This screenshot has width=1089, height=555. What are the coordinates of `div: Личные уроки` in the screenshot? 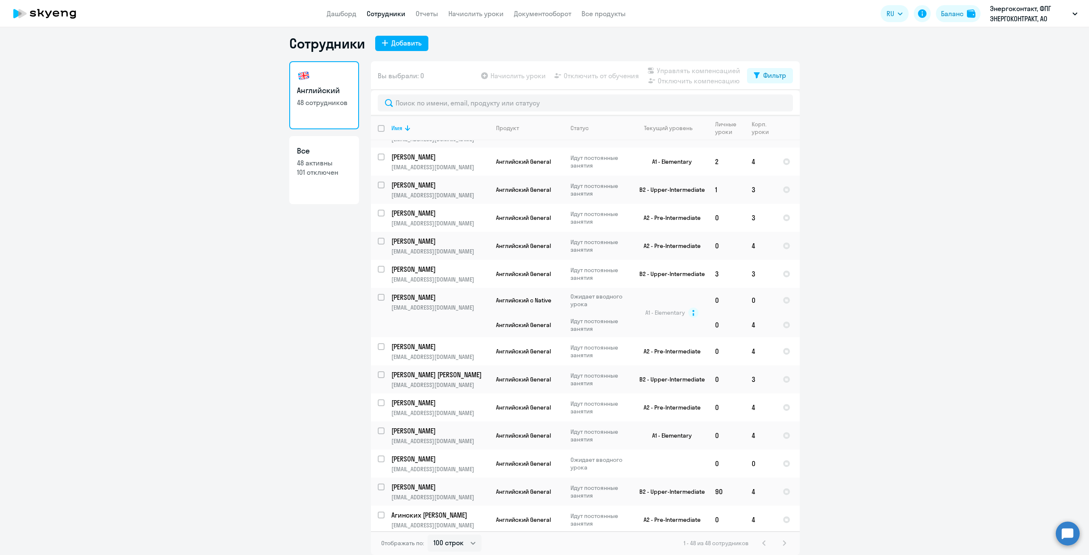 It's located at (729, 128).